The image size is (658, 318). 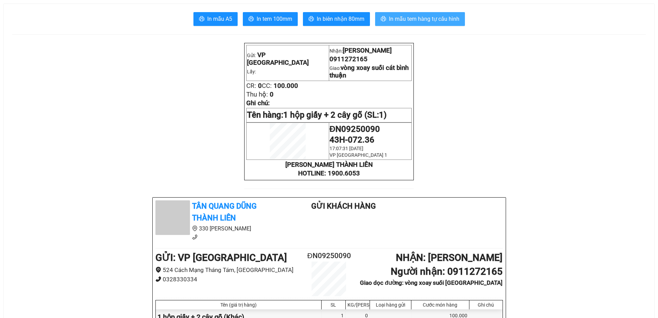 I want to click on span: 1 hộp giấy + 2 cây gỗ (SL:, so click(x=335, y=115).